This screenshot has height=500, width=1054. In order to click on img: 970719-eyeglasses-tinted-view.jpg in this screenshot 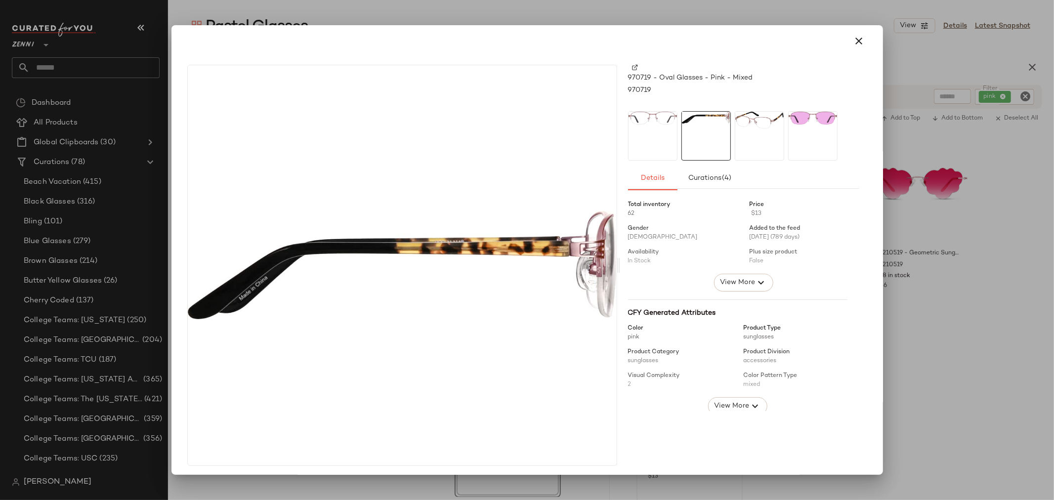, I will do `click(813, 118)`.